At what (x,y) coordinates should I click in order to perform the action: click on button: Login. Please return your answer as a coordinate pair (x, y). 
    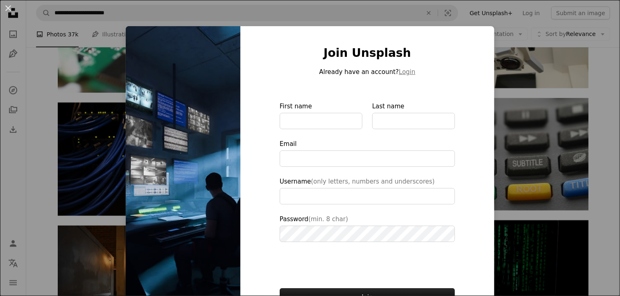
    Looking at the image, I should click on (407, 72).